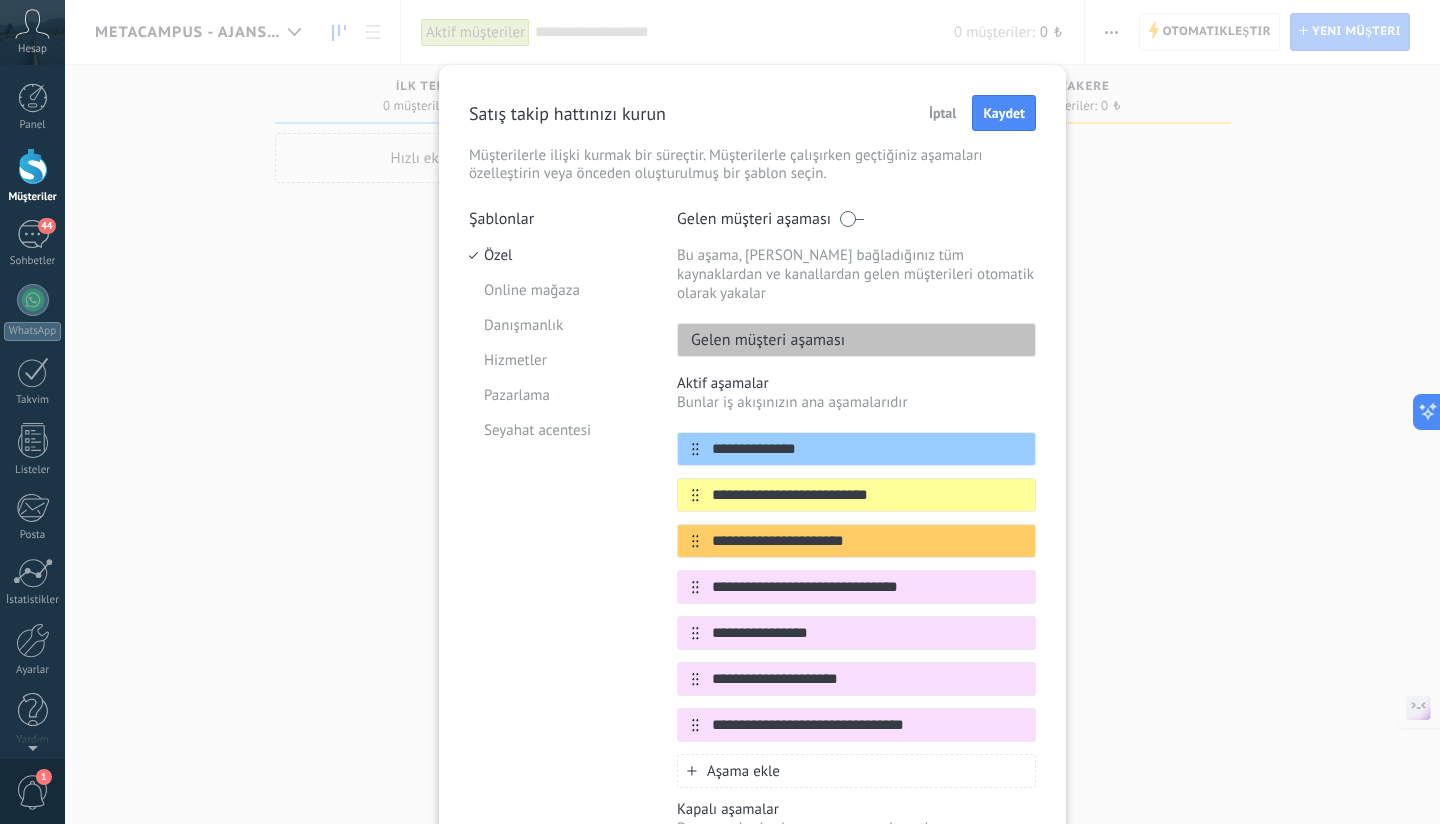 The height and width of the screenshot is (824, 1440). Describe the element at coordinates (558, 255) in the screenshot. I see `li: Özel` at that location.